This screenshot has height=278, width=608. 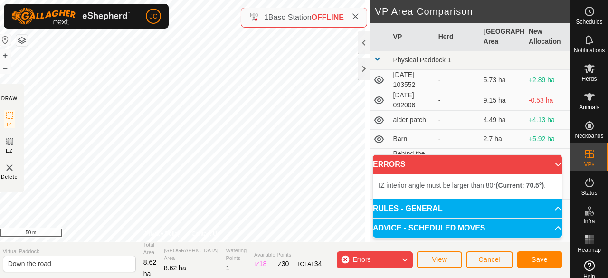 I want to click on td: -0.53 ha, so click(x=547, y=100).